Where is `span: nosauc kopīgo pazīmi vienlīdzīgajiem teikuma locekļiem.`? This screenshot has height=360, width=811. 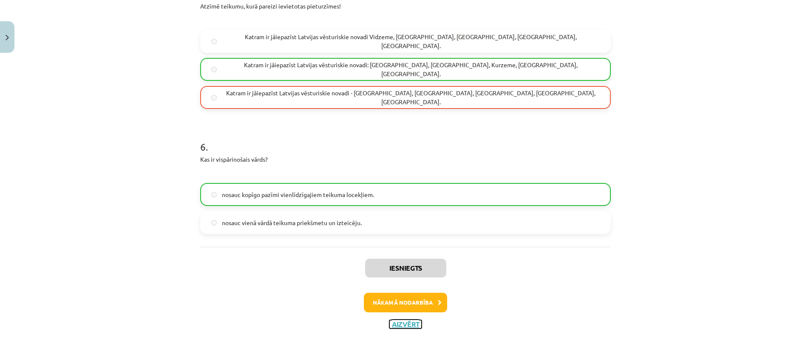 span: nosauc kopīgo pazīmi vienlīdzīgajiem teikuma locekļiem. is located at coordinates (298, 194).